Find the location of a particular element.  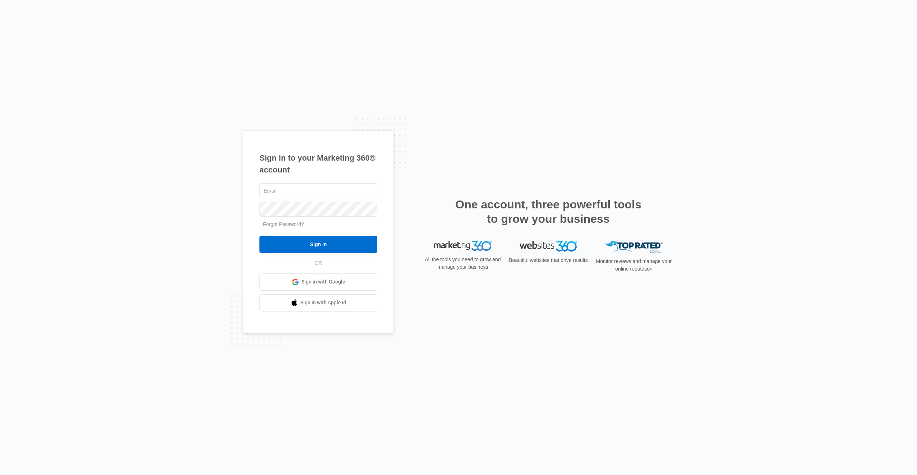

span: OR is located at coordinates (318, 263).